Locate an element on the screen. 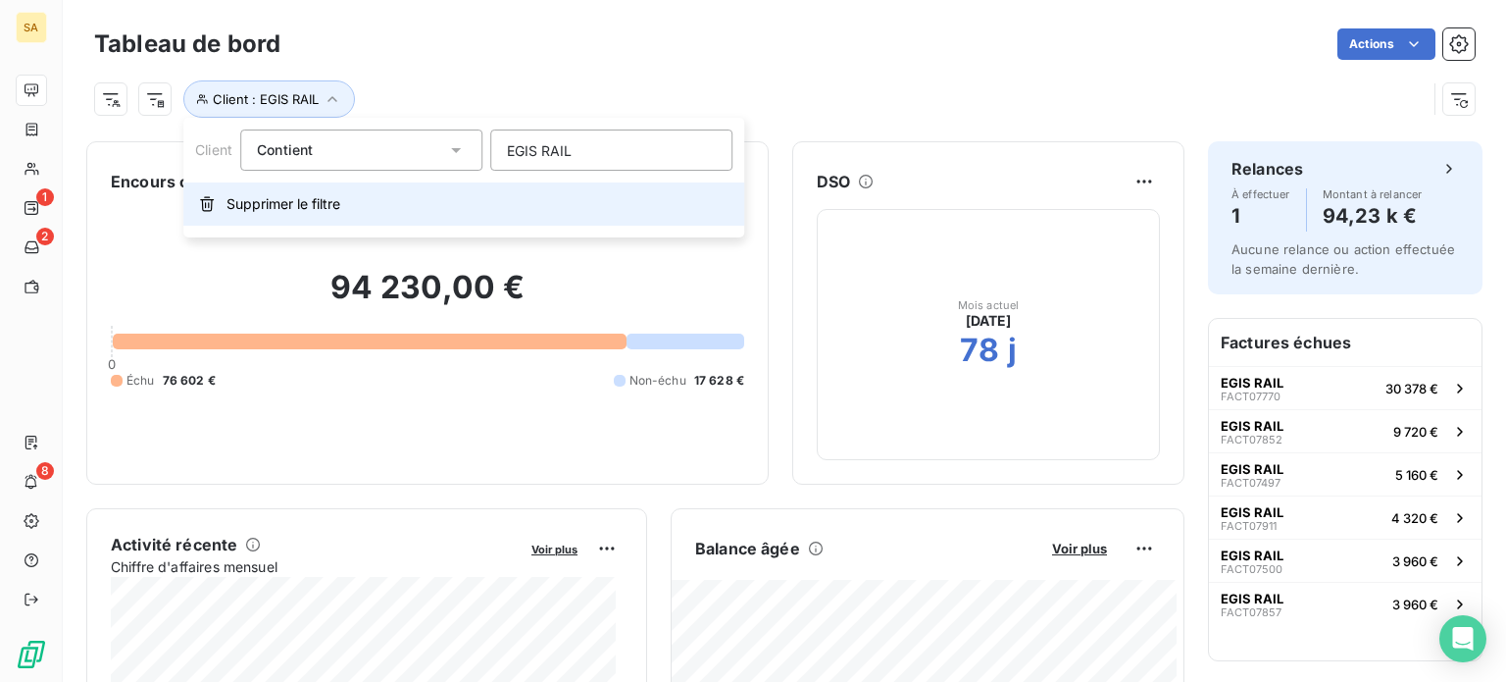  span: 17 628 € is located at coordinates (719, 381).